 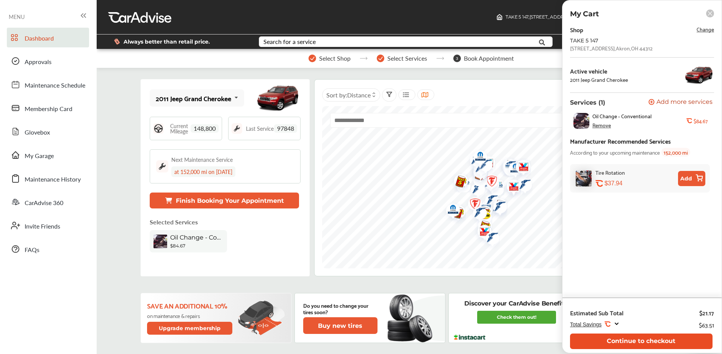 What do you see at coordinates (622, 116) in the screenshot?
I see `span: Oil Change - Conventional` at bounding box center [622, 116].